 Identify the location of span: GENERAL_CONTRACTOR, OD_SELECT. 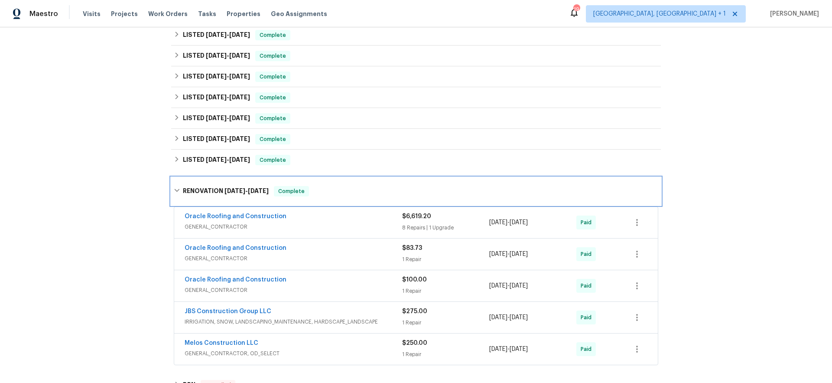
(293, 353).